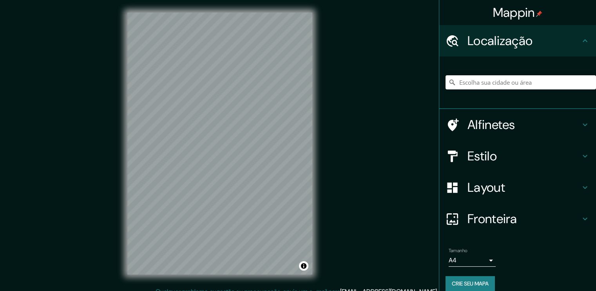  Describe the element at coordinates (500, 41) in the screenshot. I see `font: Localização` at that location.